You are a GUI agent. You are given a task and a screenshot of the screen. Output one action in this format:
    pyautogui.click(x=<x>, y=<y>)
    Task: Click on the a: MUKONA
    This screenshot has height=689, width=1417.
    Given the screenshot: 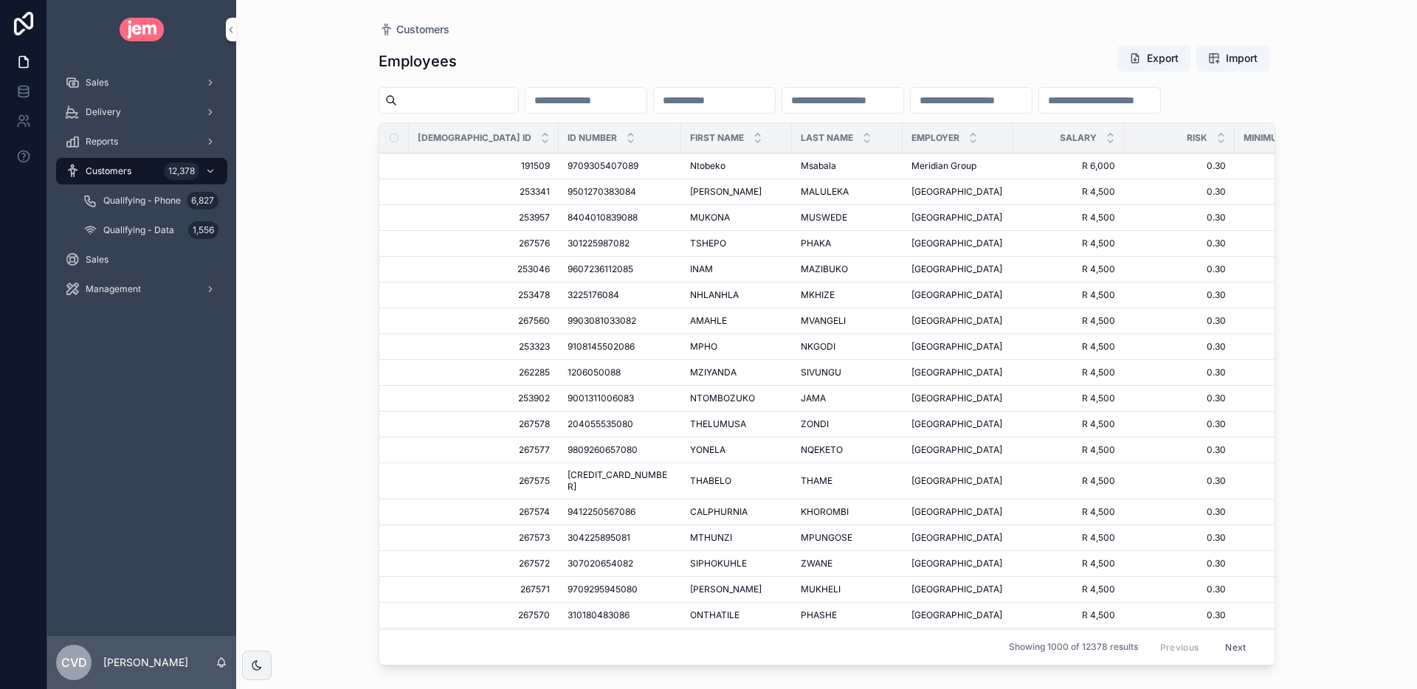 What is the action you would take?
    pyautogui.click(x=737, y=218)
    